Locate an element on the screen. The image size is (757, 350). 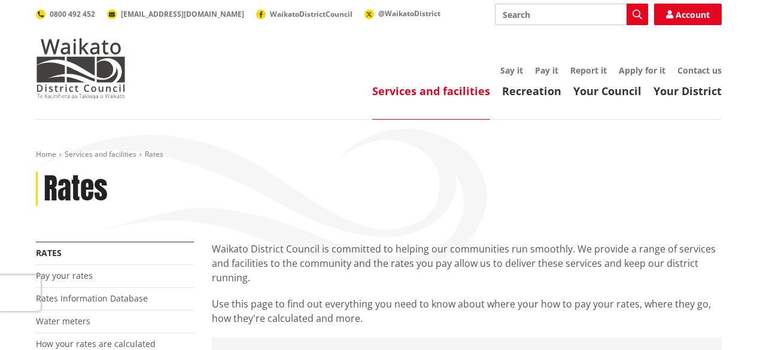
a: Rates is located at coordinates (48, 253).